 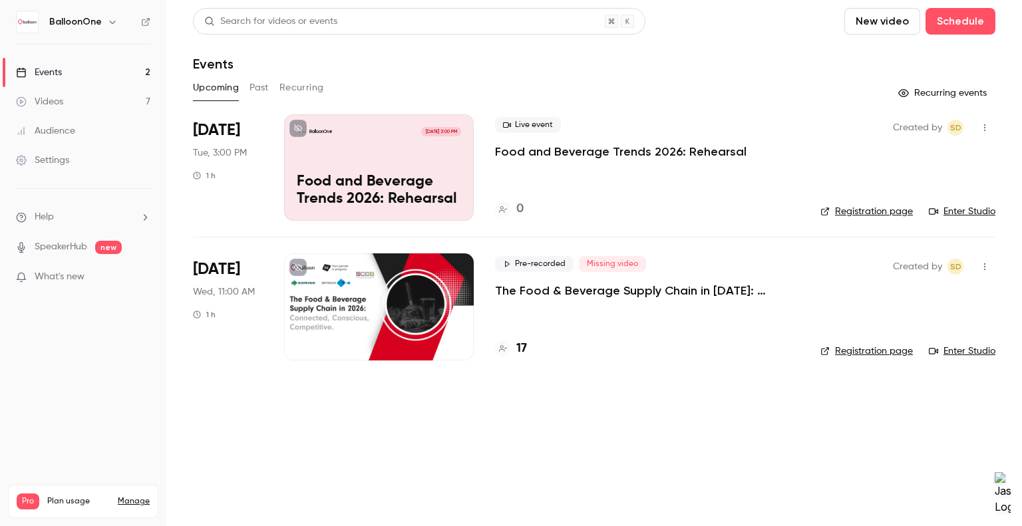 I want to click on h1: Events, so click(x=213, y=64).